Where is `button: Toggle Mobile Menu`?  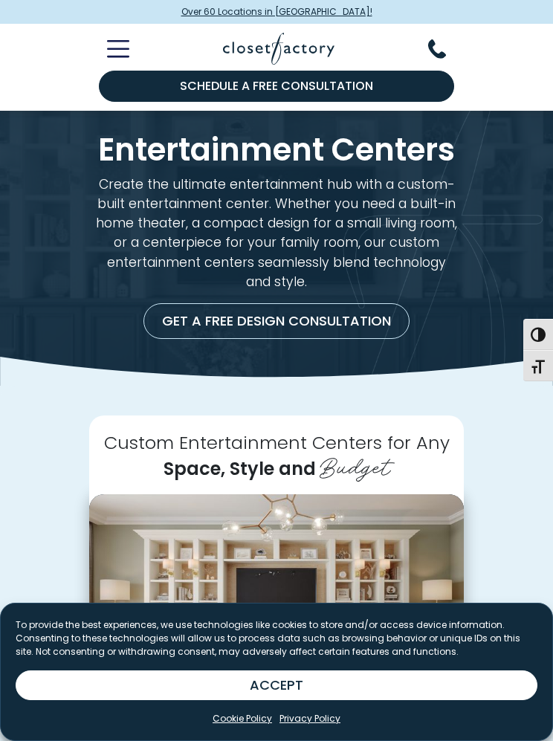
button: Toggle Mobile Menu is located at coordinates (109, 49).